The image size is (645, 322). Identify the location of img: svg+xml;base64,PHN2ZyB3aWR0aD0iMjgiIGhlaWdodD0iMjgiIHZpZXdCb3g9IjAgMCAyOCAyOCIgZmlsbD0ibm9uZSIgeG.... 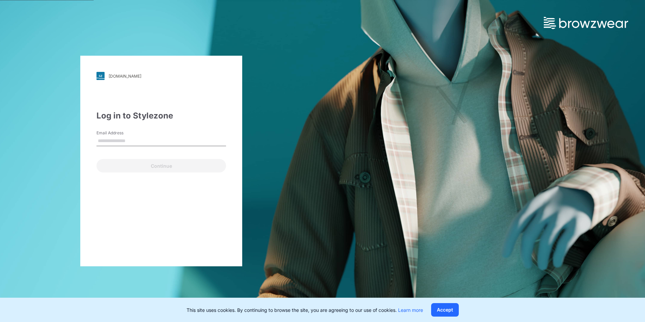
(100, 76).